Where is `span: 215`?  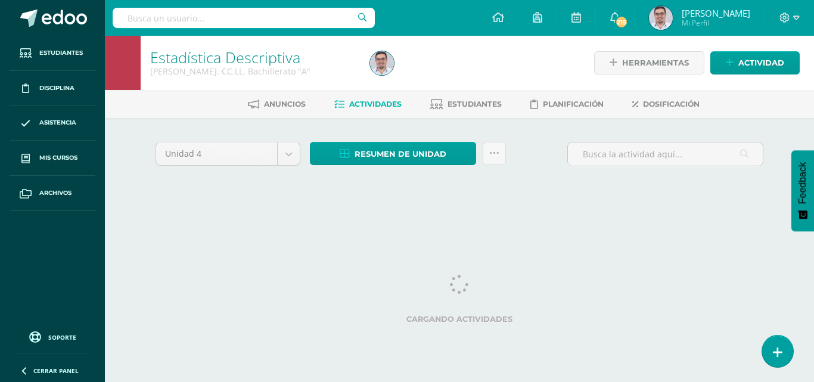
span: 215 is located at coordinates (621, 22).